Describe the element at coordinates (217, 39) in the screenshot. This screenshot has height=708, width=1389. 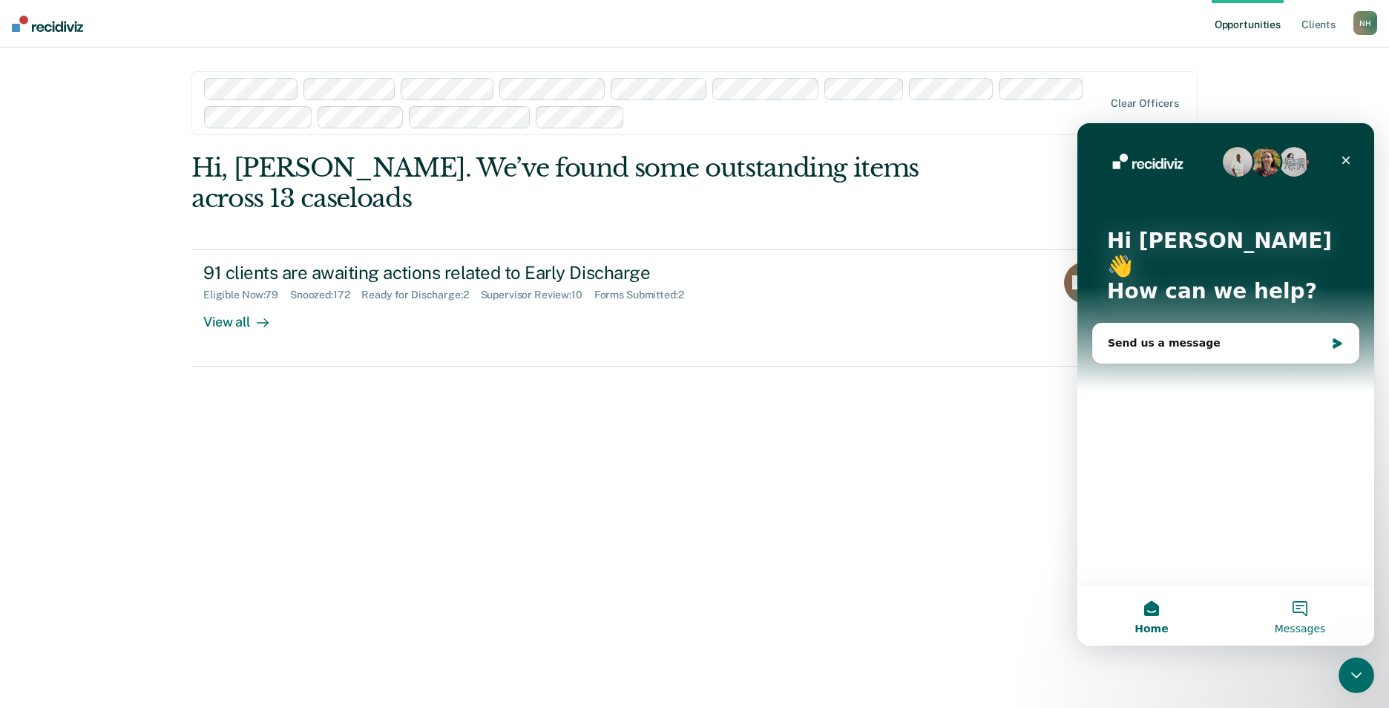
I see `img: Profile image for Kim` at that location.